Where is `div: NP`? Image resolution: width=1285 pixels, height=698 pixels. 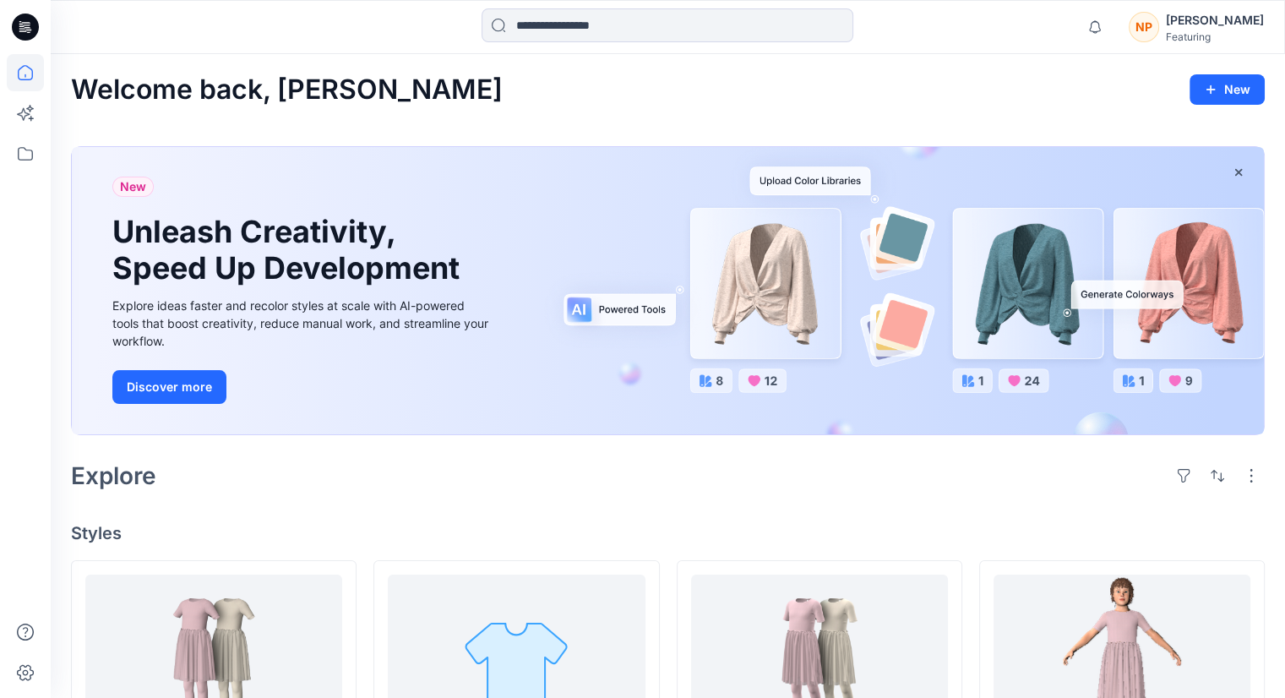
div: NP is located at coordinates (1144, 27).